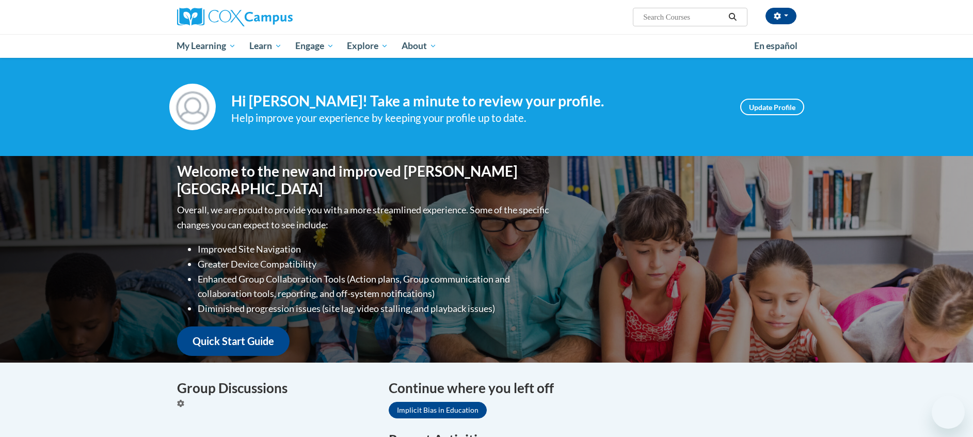 The width and height of the screenshot is (973, 437). I want to click on a: My Learning, so click(206, 46).